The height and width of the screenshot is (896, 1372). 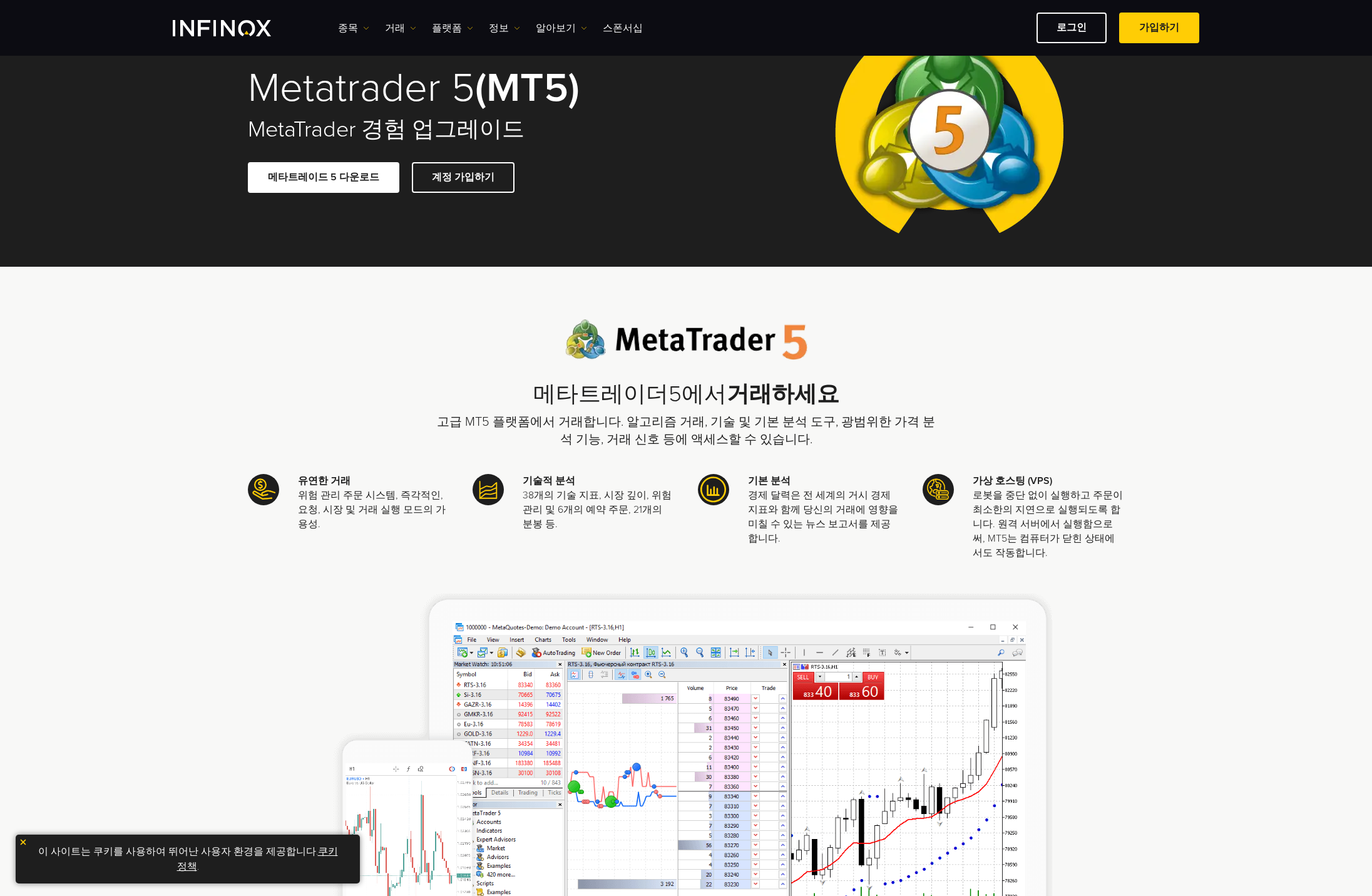 What do you see at coordinates (686, 431) in the screenshot?
I see `p: 고급 MT5 플랫폼에서 거래합니다. 알고리즘 거래, 기술 및 기본 분석 도구, 광범위한 가격 분석 기능, 거래 신호 등에 액세스할 수 있습니다.` at bounding box center [686, 431].